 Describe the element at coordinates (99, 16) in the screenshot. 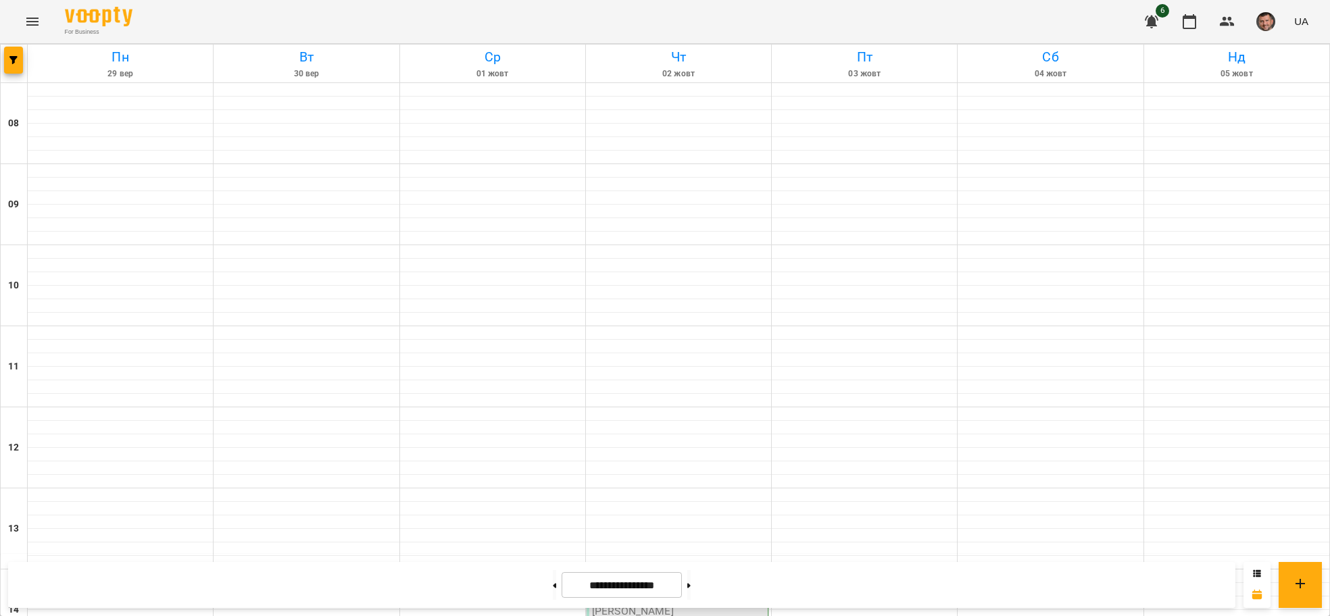

I see `img: Voopty Logo` at that location.